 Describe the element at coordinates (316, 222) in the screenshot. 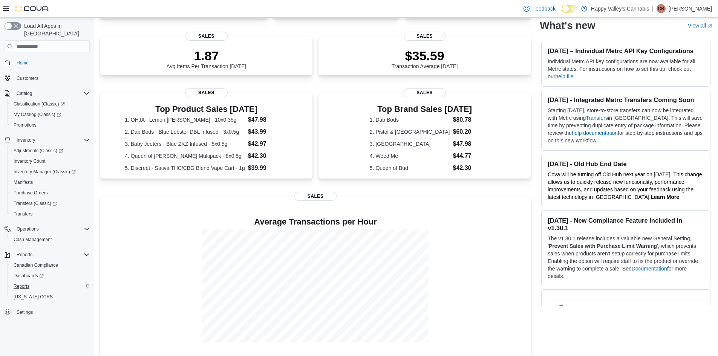

I see `h4: Average Transactions per Hour` at that location.